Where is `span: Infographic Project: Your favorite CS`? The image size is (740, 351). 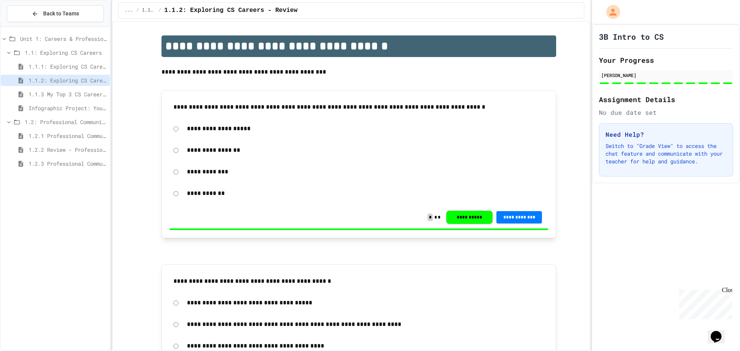
span: Infographic Project: Your favorite CS is located at coordinates (67, 108).